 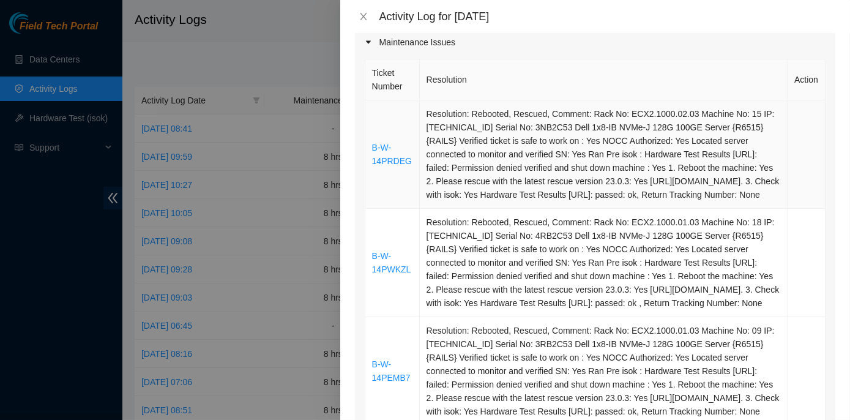 I want to click on a: B-W-14PEMB7, so click(x=391, y=371).